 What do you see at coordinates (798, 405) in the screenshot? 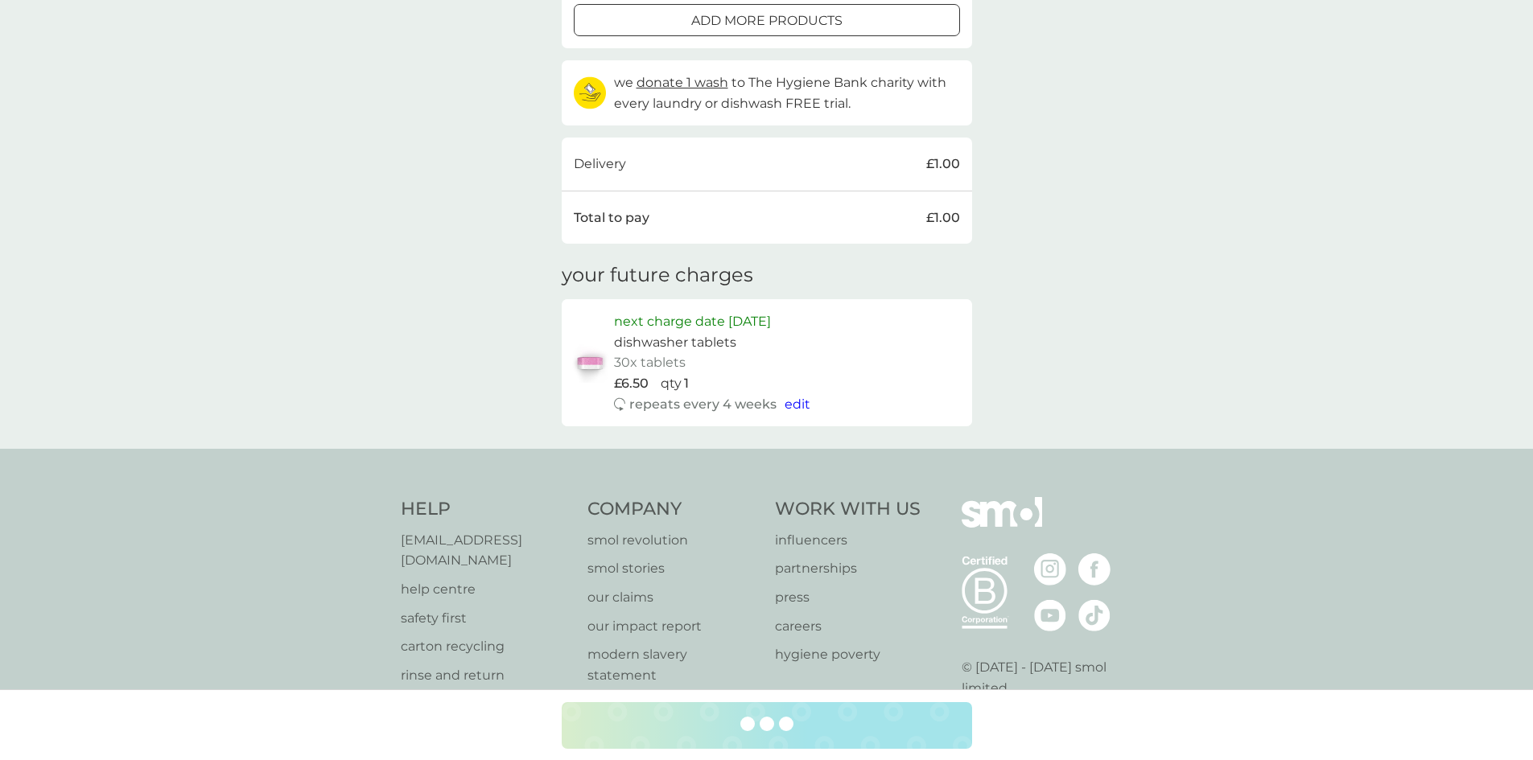
I see `button: edit` at bounding box center [798, 405].